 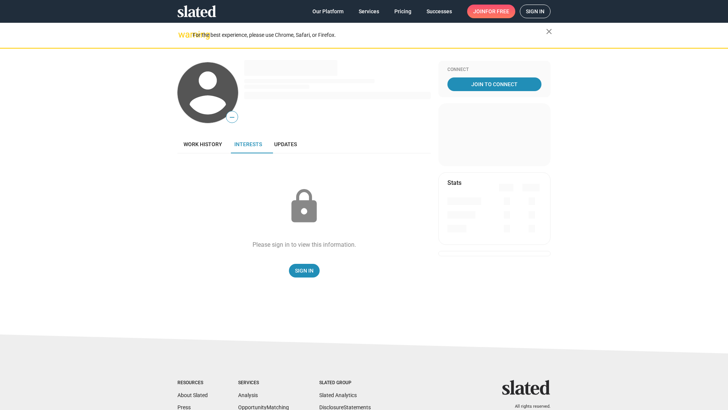 I want to click on a: Successes, so click(x=439, y=11).